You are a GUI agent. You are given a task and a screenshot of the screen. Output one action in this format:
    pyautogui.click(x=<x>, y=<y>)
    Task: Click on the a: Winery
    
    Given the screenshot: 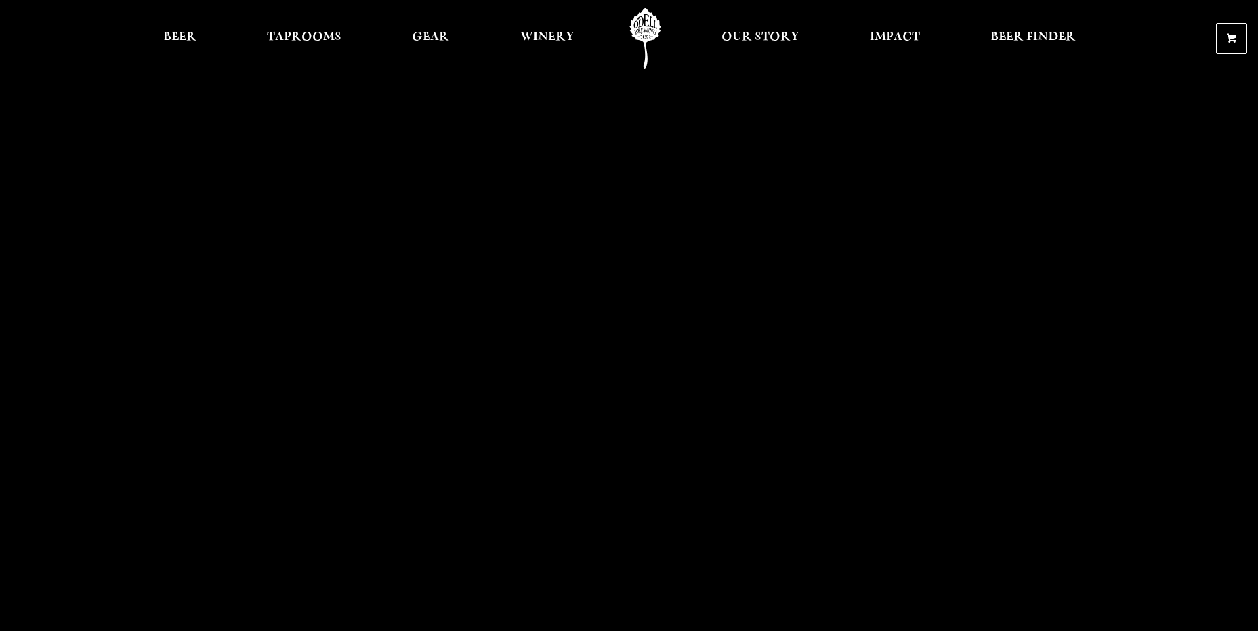 What is the action you would take?
    pyautogui.click(x=547, y=39)
    